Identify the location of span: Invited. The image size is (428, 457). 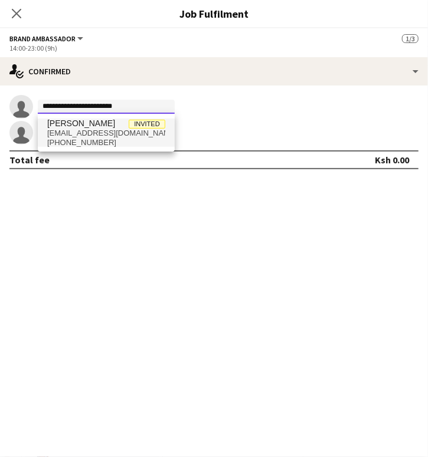
(147, 124).